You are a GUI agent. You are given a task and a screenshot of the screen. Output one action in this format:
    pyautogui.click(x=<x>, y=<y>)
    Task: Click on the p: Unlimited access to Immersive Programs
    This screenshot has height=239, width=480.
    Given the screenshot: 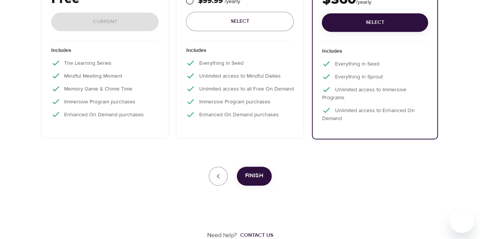 What is the action you would take?
    pyautogui.click(x=375, y=93)
    